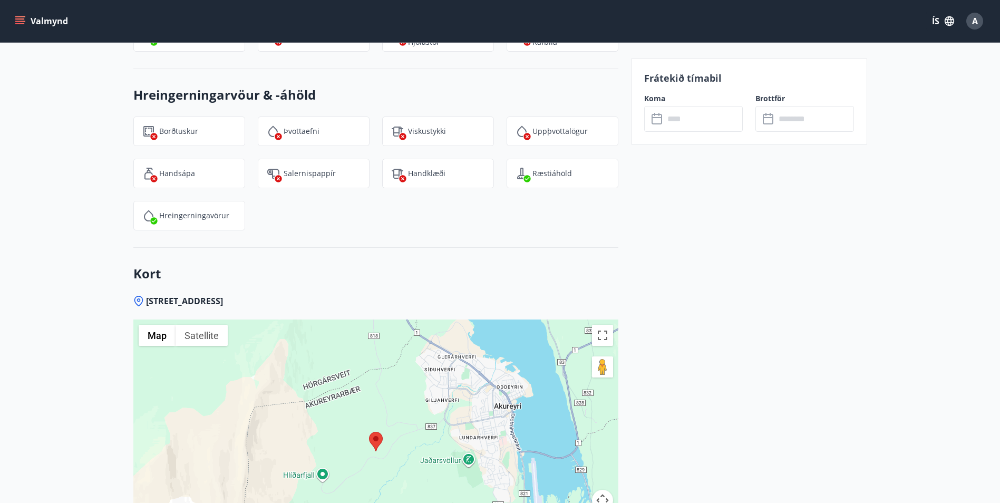 This screenshot has height=503, width=1000. I want to click on button: Show satellite imagery, so click(201, 335).